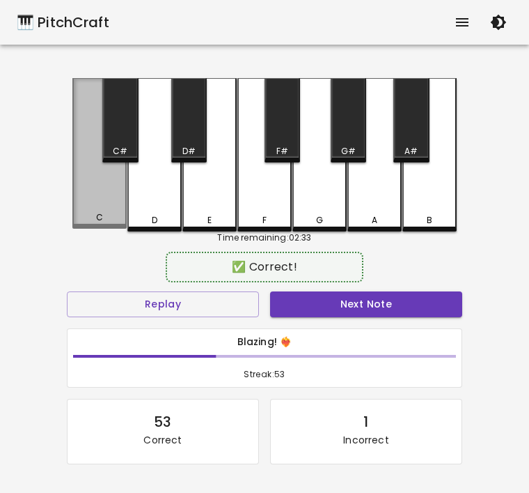 The height and width of the screenshot is (493, 529). What do you see at coordinates (120, 151) in the screenshot?
I see `div: C#` at bounding box center [120, 151].